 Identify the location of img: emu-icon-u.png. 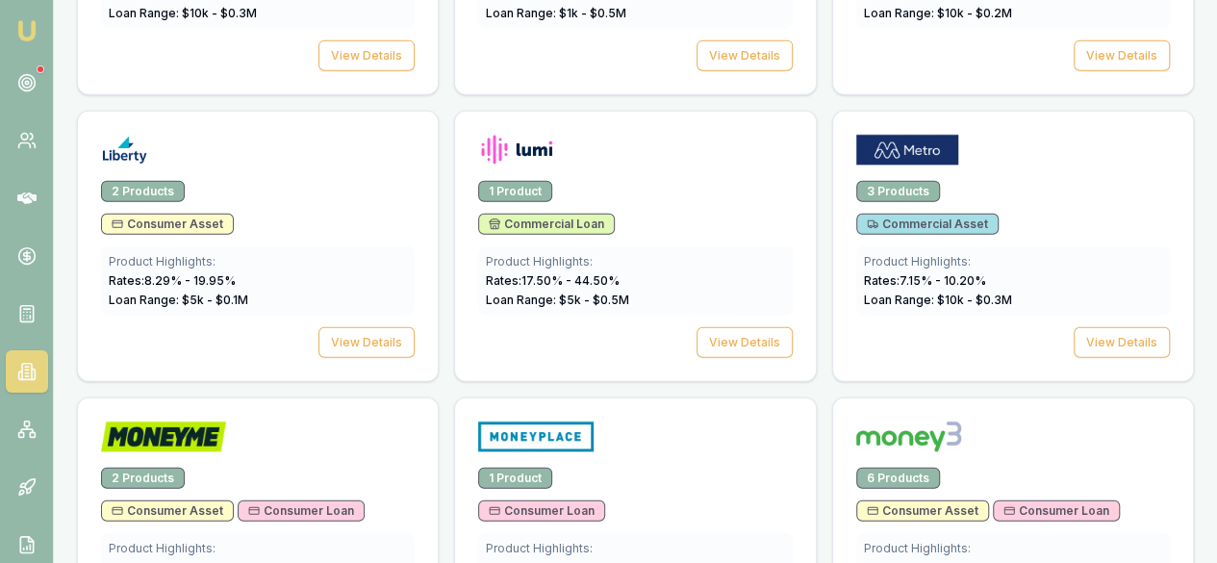
(27, 31).